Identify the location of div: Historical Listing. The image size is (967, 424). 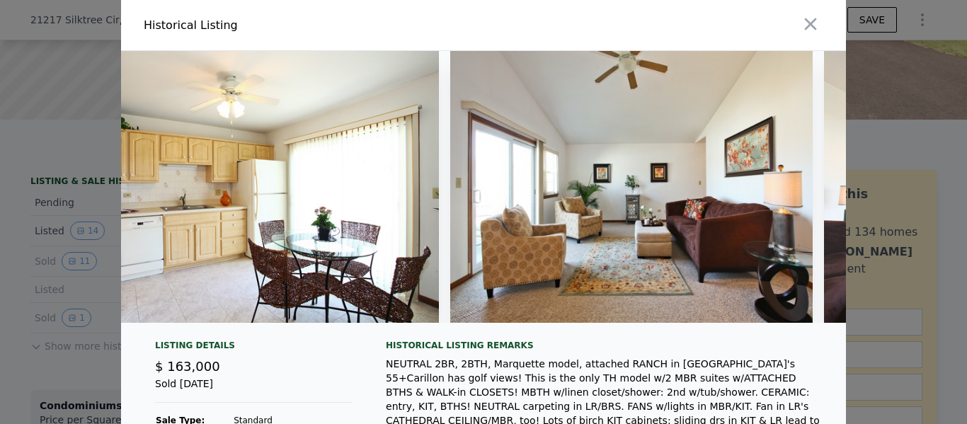
(311, 25).